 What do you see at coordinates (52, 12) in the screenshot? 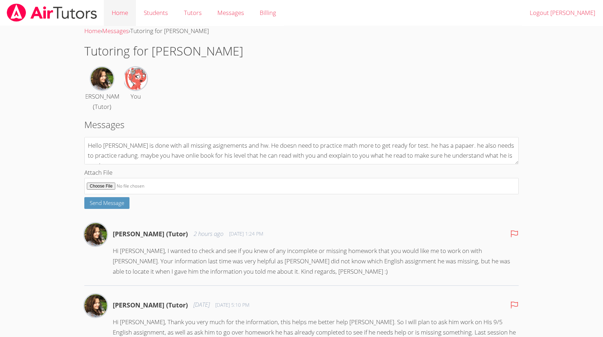
I see `img: airtutors_banner-c4298cdbf04f3fff15de1276eac7730deb9818008684d7c2e4769d2f7ddbe033.png` at bounding box center [52, 12].